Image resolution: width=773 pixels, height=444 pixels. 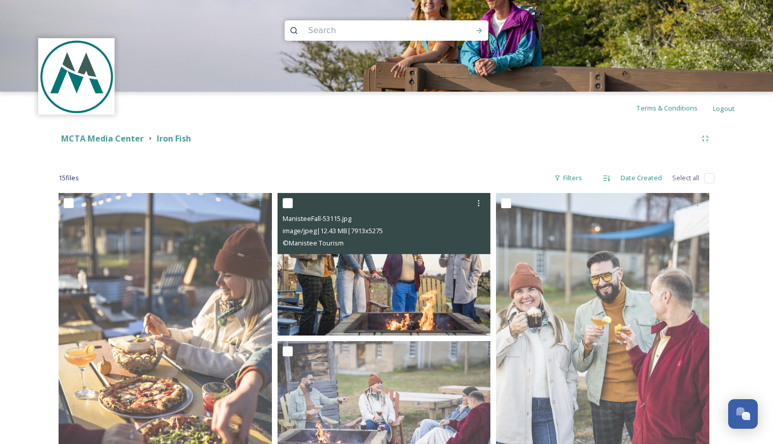 What do you see at coordinates (373, 31) in the screenshot?
I see `input: Search` at bounding box center [373, 31].